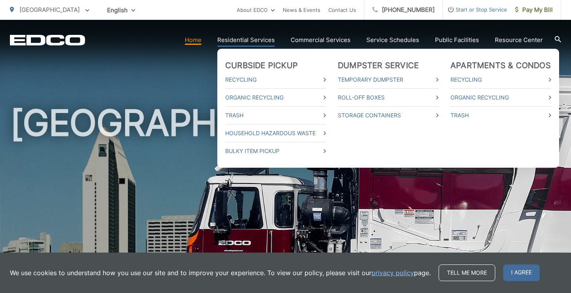 Image resolution: width=571 pixels, height=293 pixels. I want to click on span: English, so click(121, 10).